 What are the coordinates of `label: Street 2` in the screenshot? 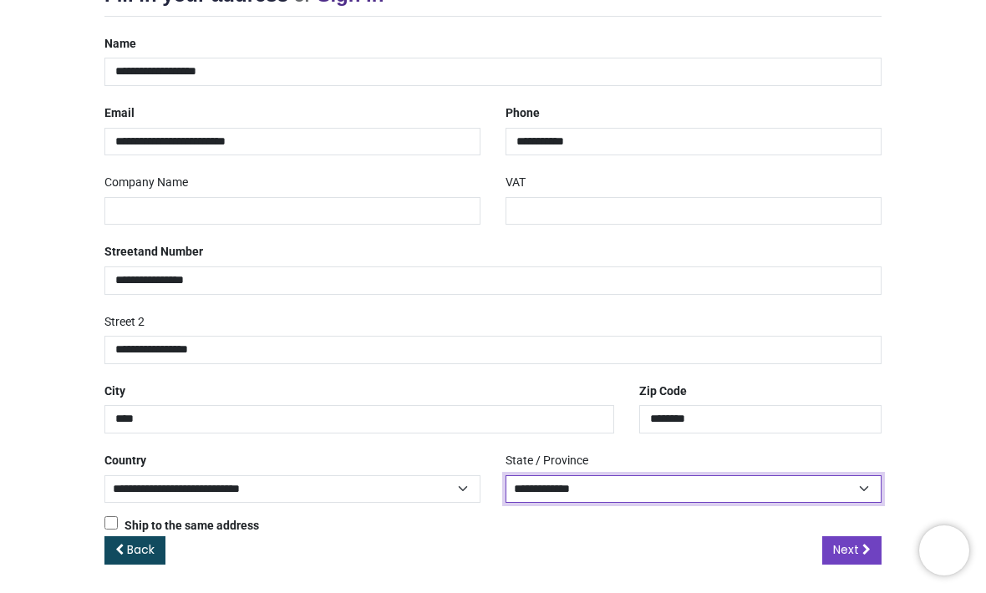 It's located at (124, 323).